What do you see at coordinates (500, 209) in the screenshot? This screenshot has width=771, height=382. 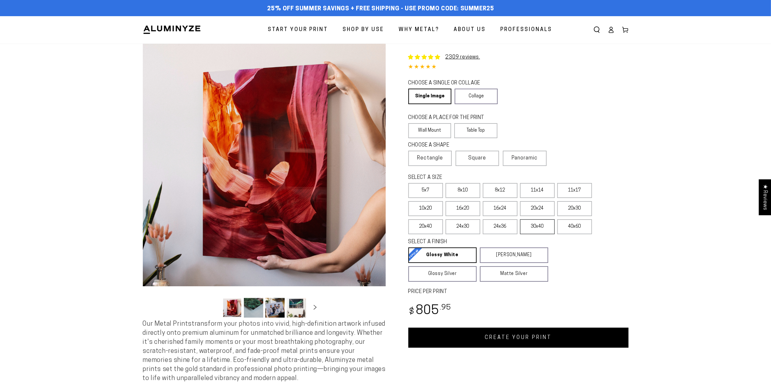 I see `label: 16x24` at bounding box center [500, 209].